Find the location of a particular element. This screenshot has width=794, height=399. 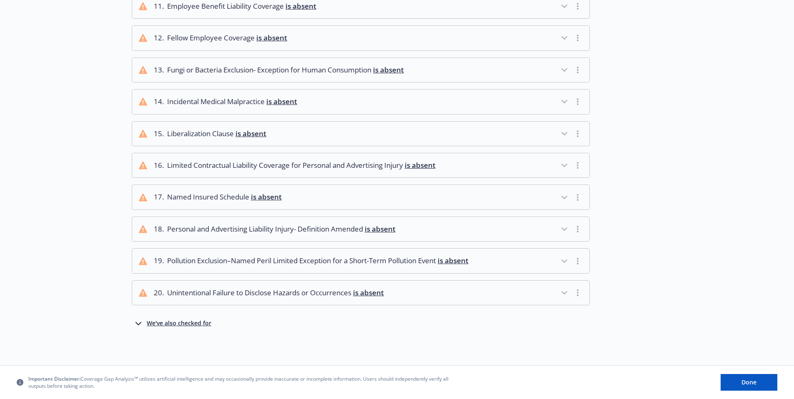

button: 18.Personal and Advertising Liability Injury- Definition Amended is absent is located at coordinates (361, 229).